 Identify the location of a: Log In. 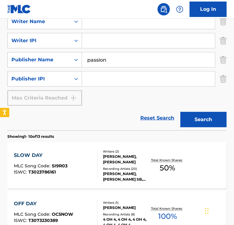
(208, 9).